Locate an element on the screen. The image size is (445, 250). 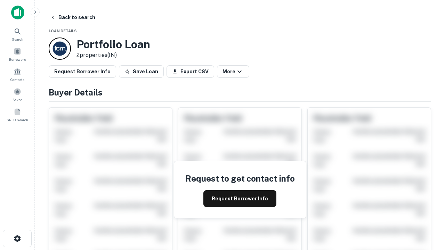
span: Borrowers is located at coordinates (17, 59).